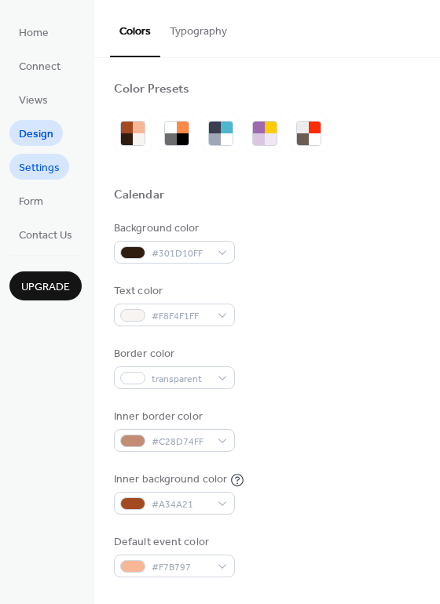  What do you see at coordinates (181, 442) in the screenshot?
I see `span: #C28D74FF` at bounding box center [181, 442].